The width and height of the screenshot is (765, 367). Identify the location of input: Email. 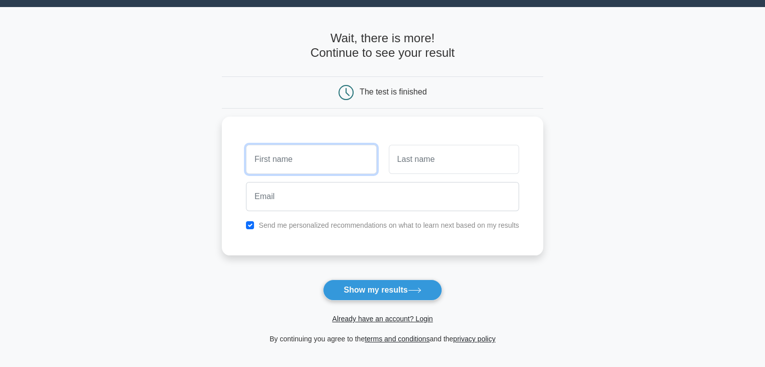
(382, 197).